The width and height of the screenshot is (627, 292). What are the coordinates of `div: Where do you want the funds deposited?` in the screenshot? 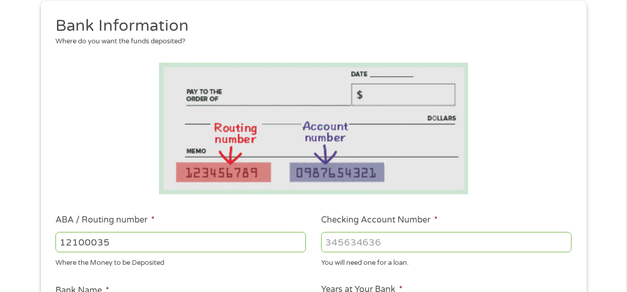 It's located at (310, 42).